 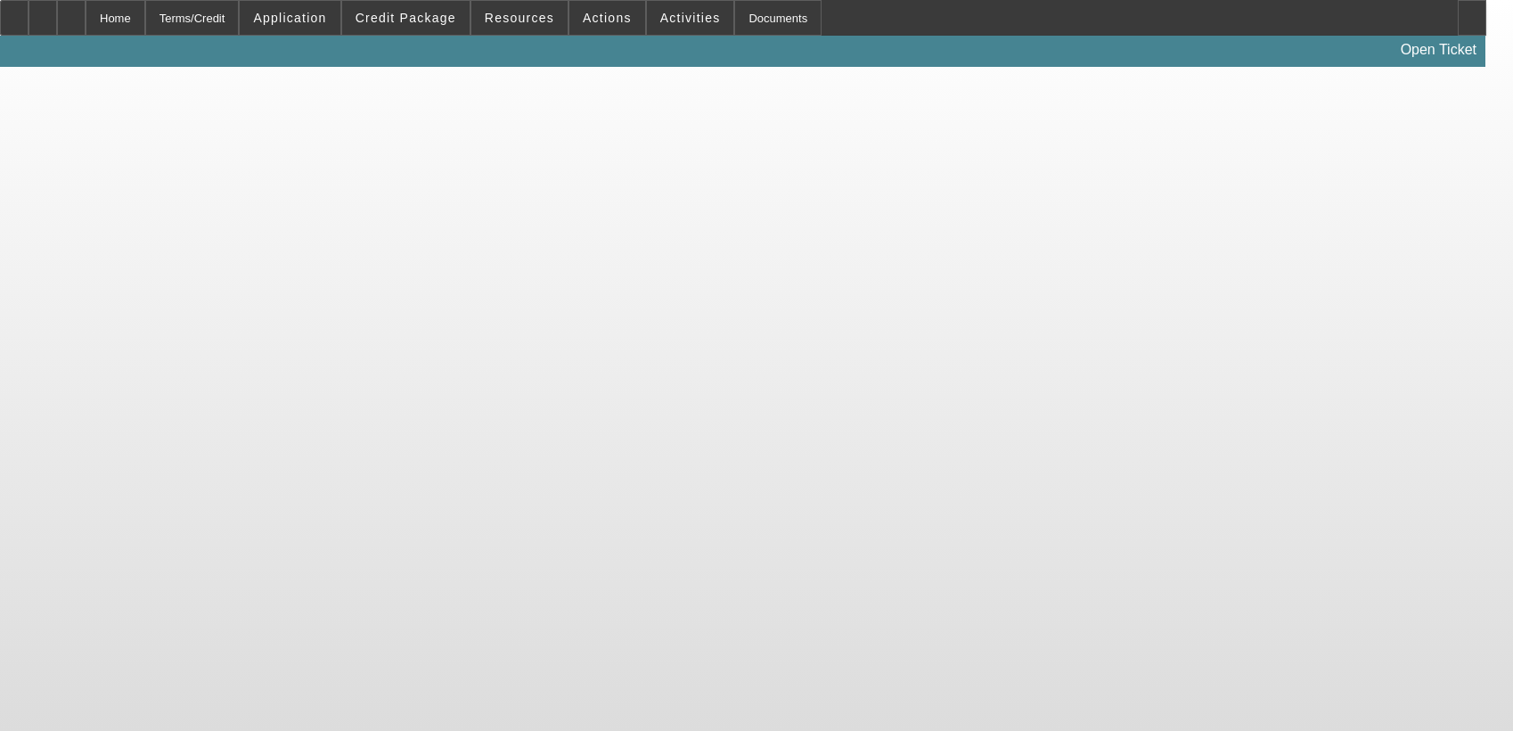 What do you see at coordinates (520, 18) in the screenshot?
I see `span: Resources` at bounding box center [520, 18].